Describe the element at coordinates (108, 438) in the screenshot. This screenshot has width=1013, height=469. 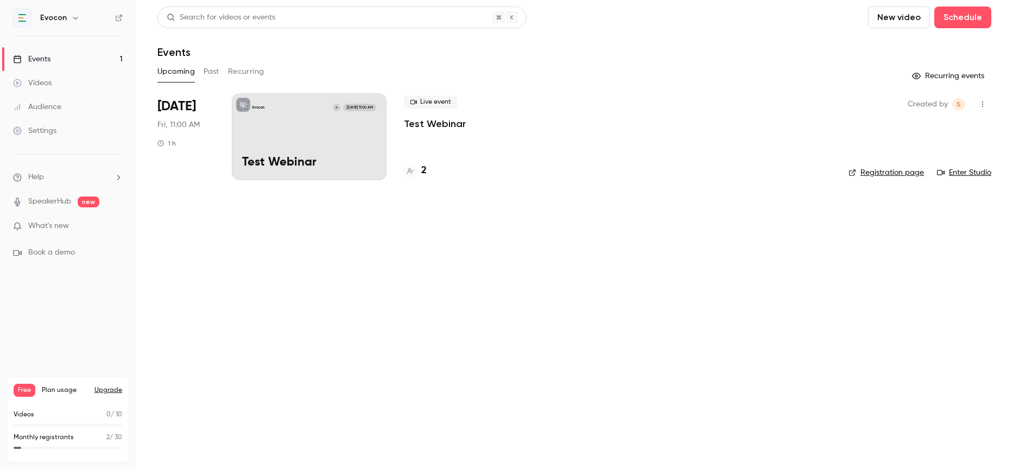
I see `span: 2` at that location.